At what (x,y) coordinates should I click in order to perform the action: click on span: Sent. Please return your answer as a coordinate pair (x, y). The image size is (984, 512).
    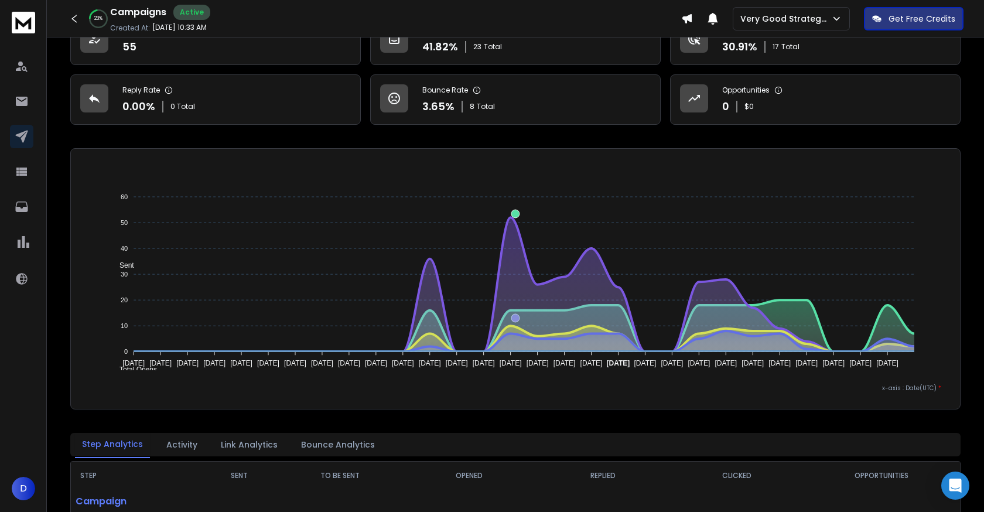
    Looking at the image, I should click on (122, 265).